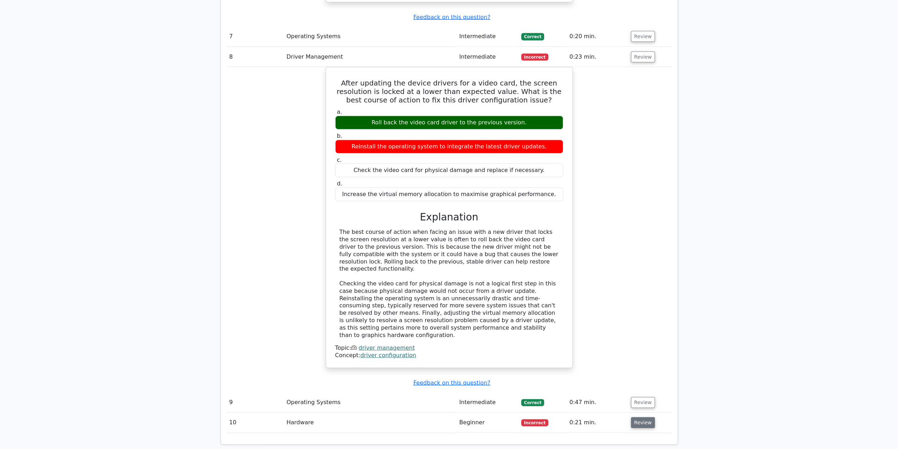 This screenshot has height=449, width=898. What do you see at coordinates (598, 36) in the screenshot?
I see `td: 0:20 min.` at bounding box center [598, 36].